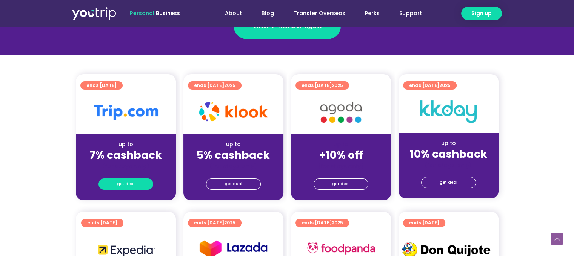 Image resolution: width=574 pixels, height=256 pixels. I want to click on a: Business, so click(168, 13).